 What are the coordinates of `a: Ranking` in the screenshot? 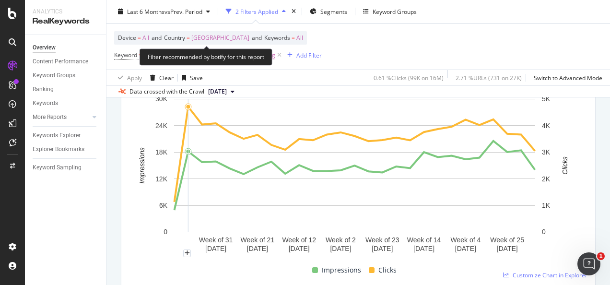 It's located at (66, 89).